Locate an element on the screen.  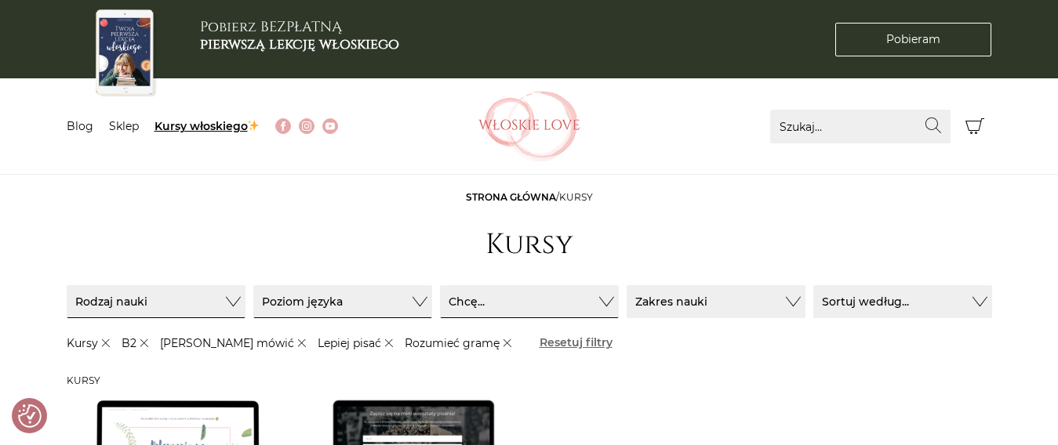
img: Włoskielove is located at coordinates (529, 126).